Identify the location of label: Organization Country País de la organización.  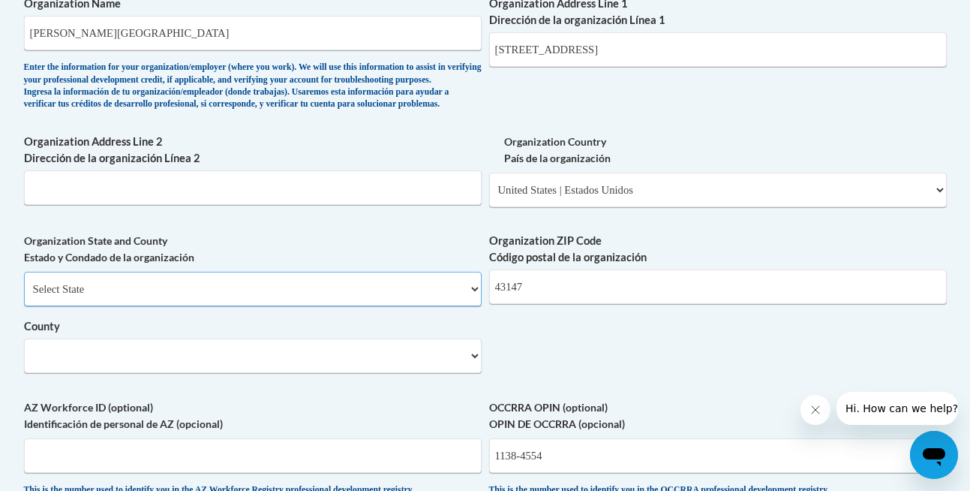
(718, 150).